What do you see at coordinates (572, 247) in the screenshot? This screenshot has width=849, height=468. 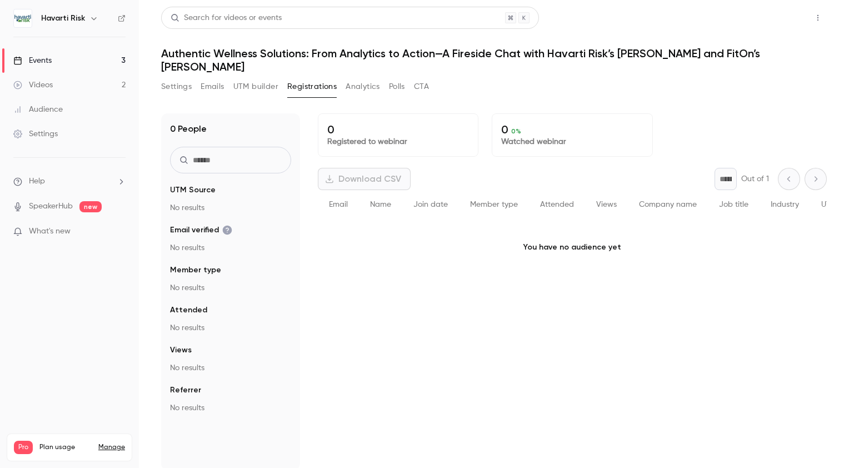 I see `p: You have no audience yet` at bounding box center [572, 247].